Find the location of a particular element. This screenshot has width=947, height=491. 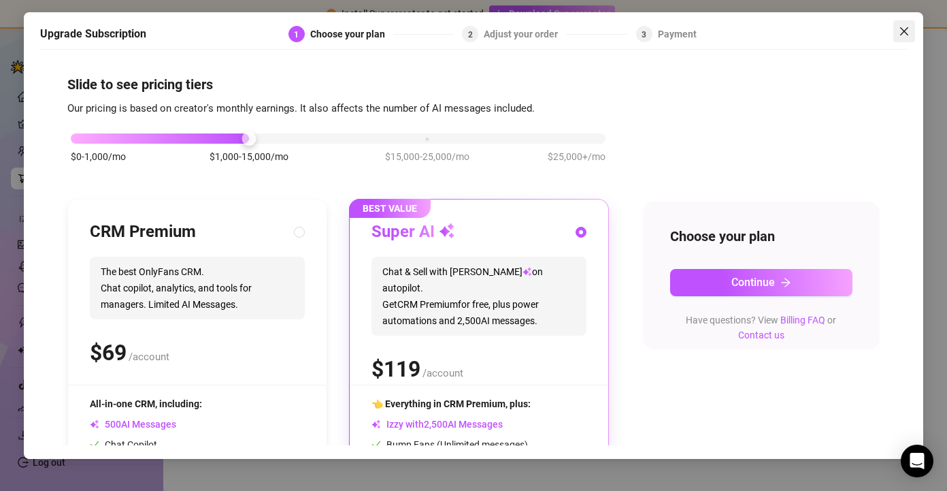

h4: Slide to see pricing tiers is located at coordinates (474, 84).